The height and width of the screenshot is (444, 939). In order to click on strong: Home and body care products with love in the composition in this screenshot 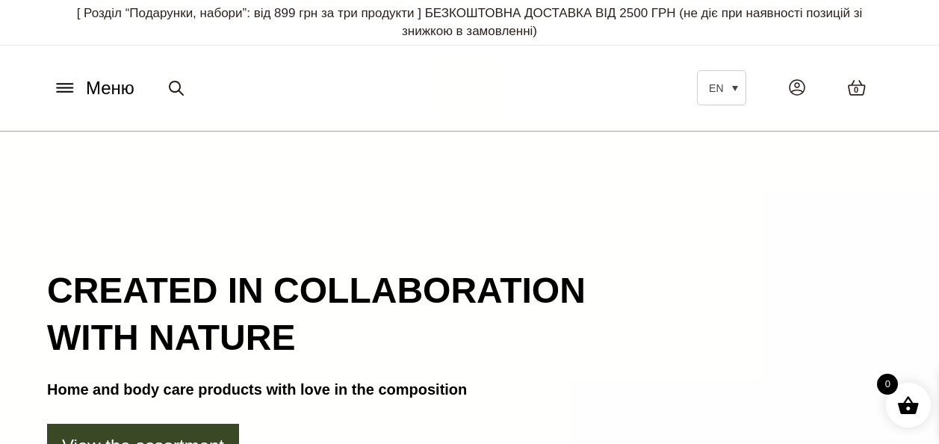, I will do `click(257, 389)`.